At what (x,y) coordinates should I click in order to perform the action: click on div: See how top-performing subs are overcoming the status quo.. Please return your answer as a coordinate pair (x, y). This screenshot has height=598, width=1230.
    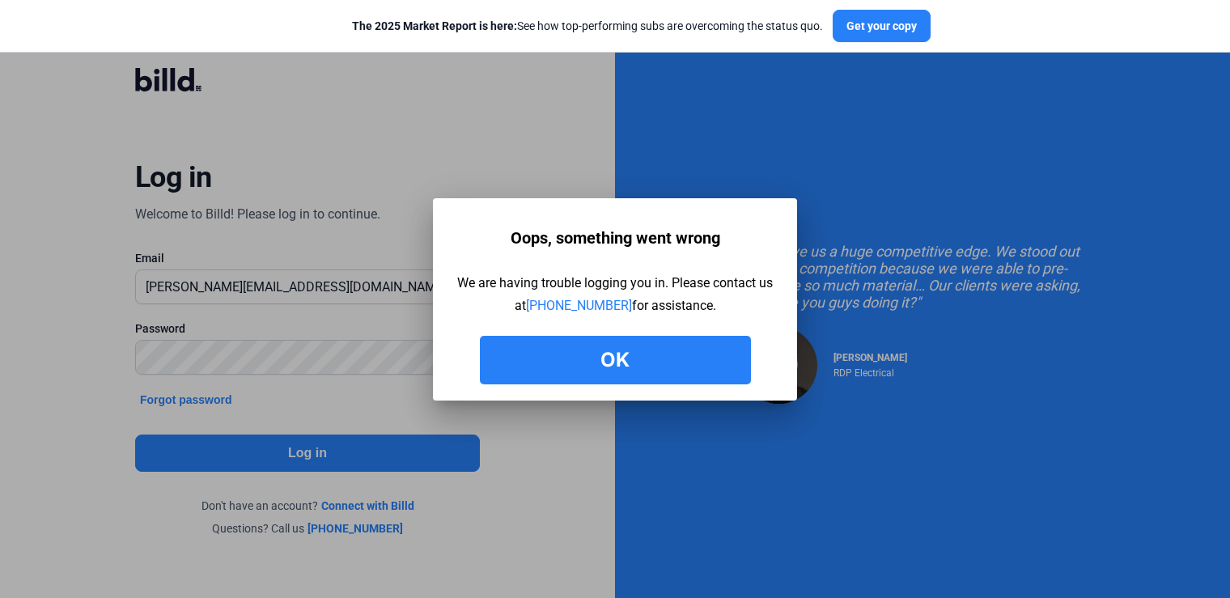
    Looking at the image, I should click on (588, 26).